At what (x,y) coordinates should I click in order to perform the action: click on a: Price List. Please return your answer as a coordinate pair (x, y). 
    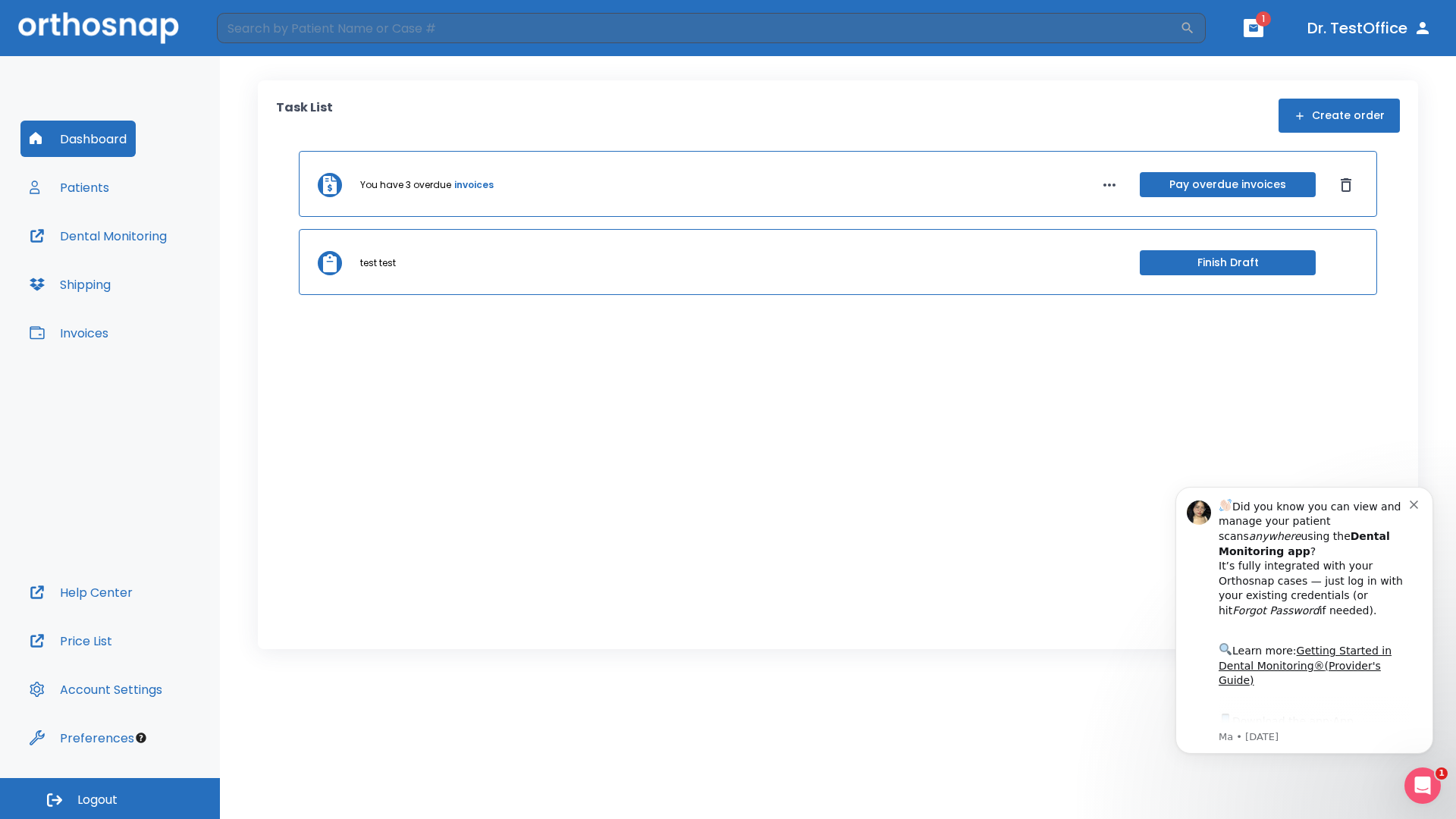
    Looking at the image, I should click on (70, 641).